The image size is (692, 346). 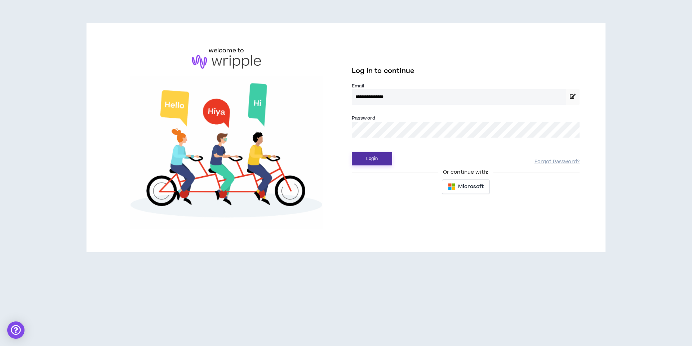 What do you see at coordinates (466, 172) in the screenshot?
I see `span: Or continue with:` at bounding box center [466, 172].